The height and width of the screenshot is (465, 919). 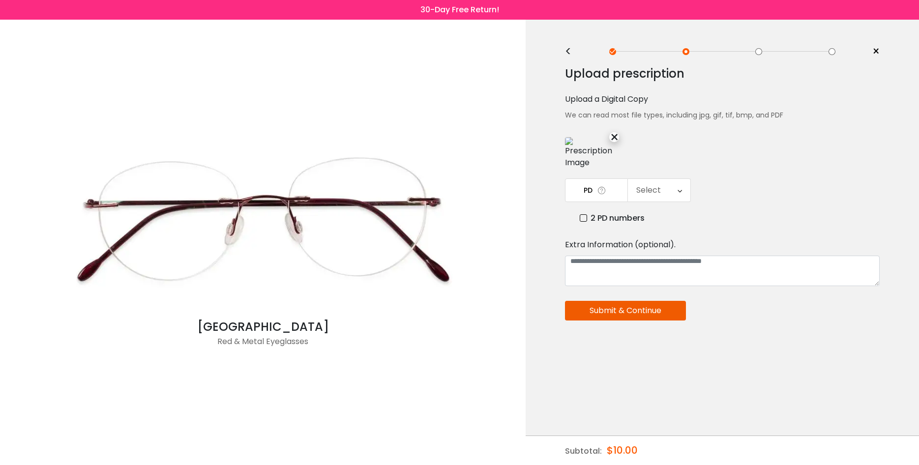 I want to click on div: Upload a Digital Copy, so click(x=722, y=99).